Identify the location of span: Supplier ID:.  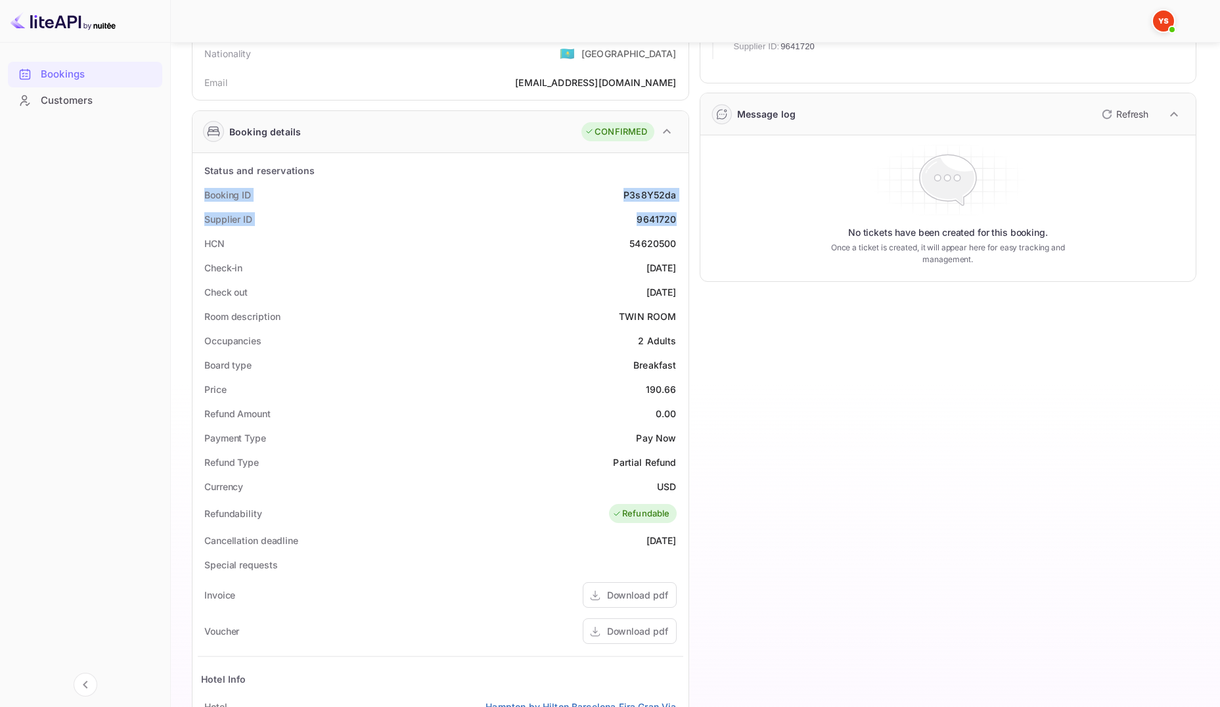
(757, 47).